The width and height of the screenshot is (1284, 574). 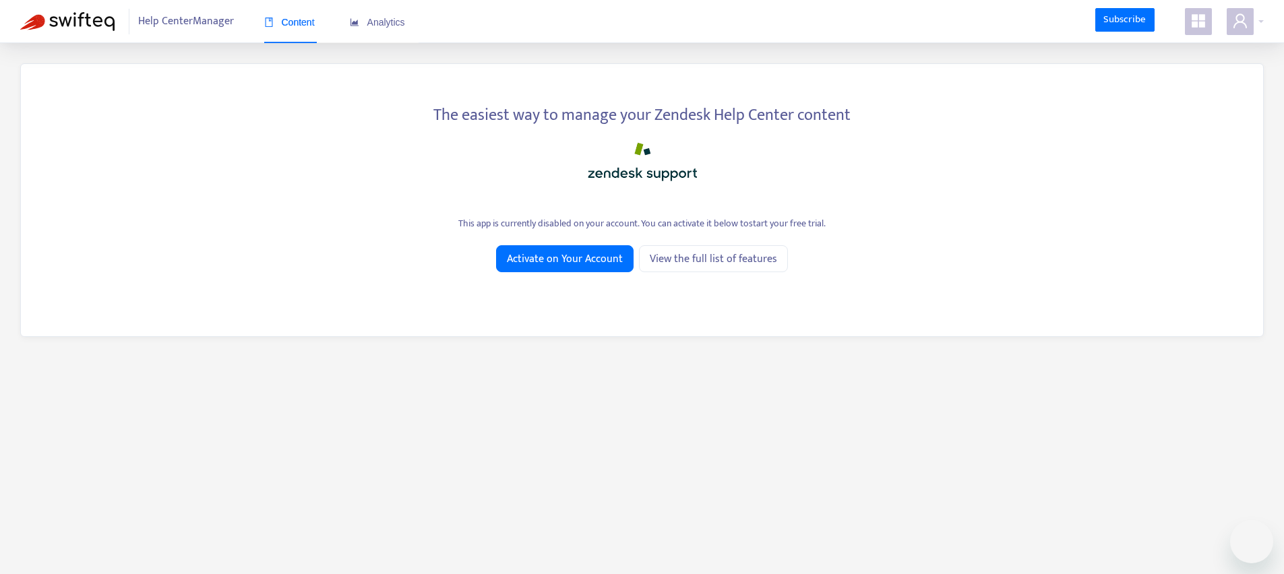 I want to click on button: Activate on Your Account, so click(x=565, y=259).